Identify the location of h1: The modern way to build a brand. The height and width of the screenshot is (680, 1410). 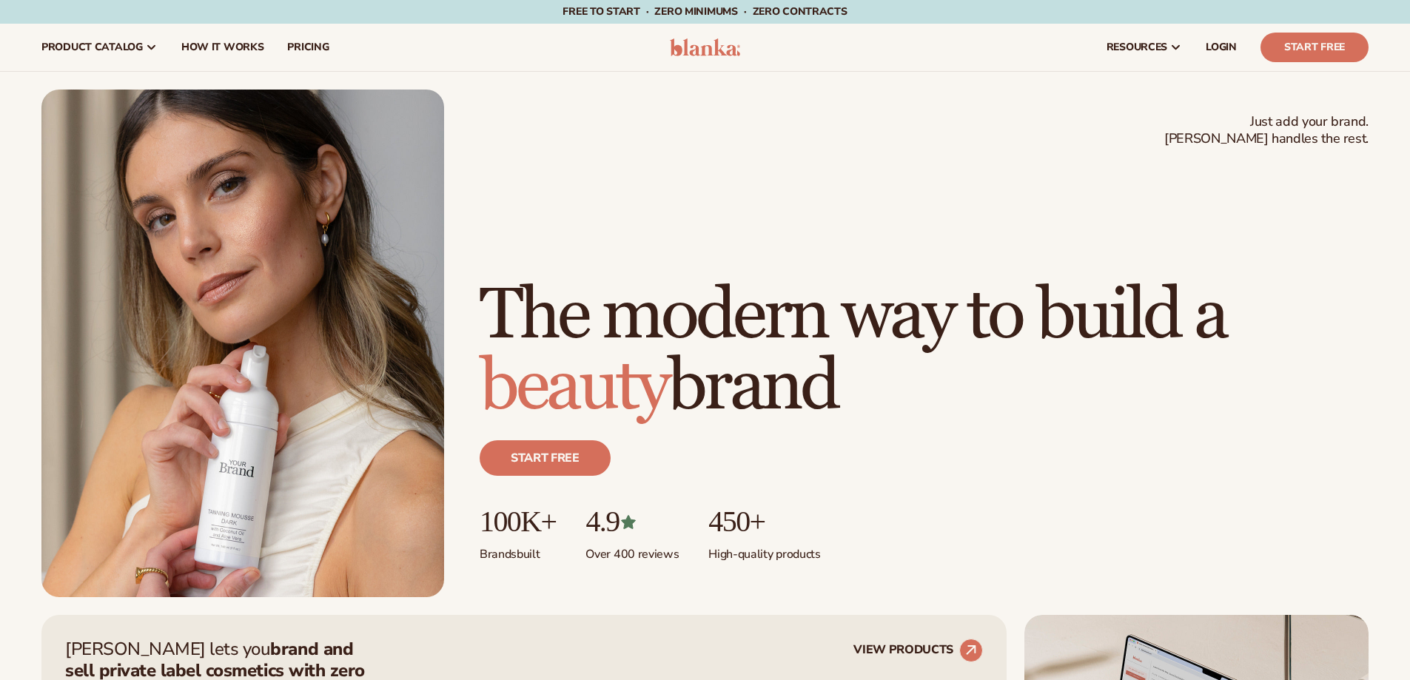
(924, 352).